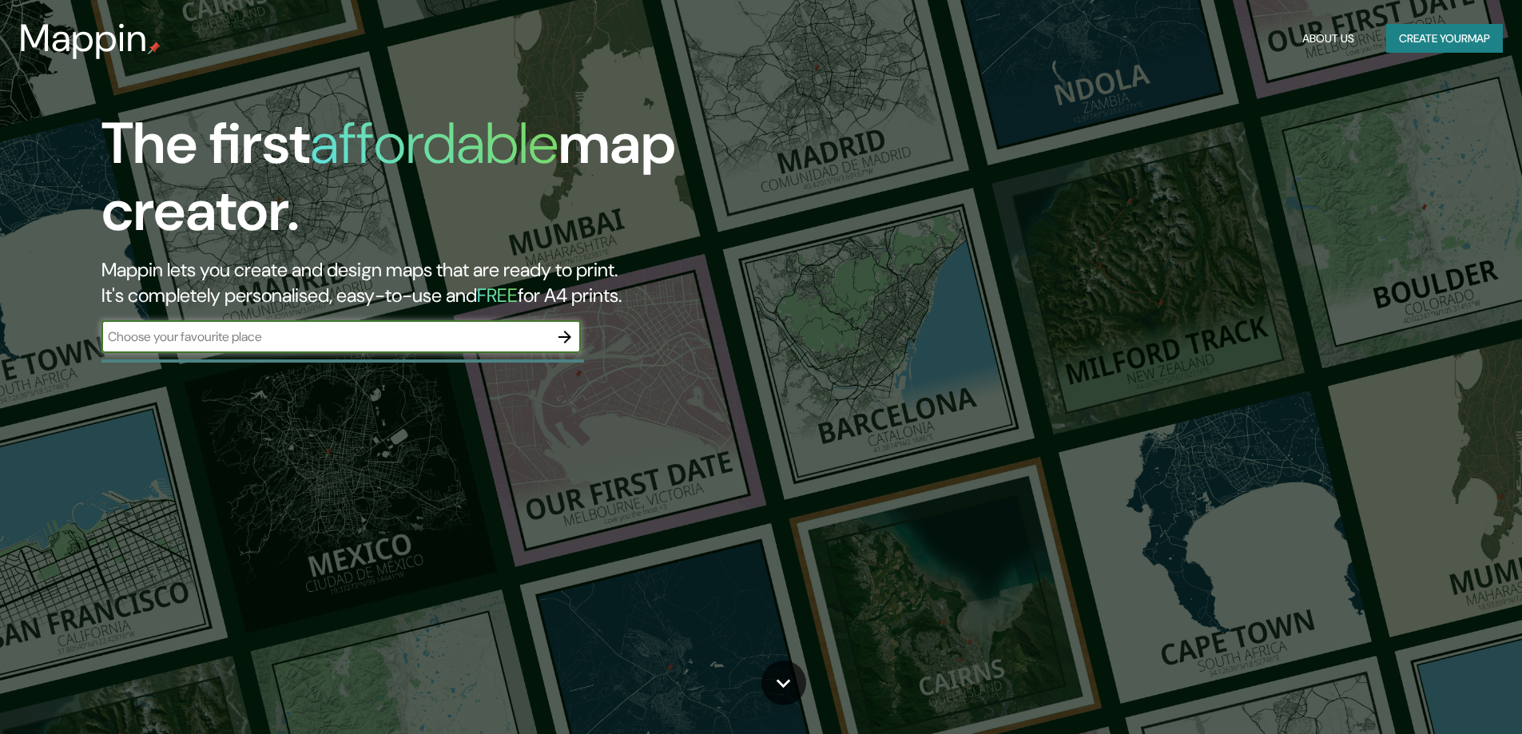  What do you see at coordinates (1445, 38) in the screenshot?
I see `button: Create yourmap` at bounding box center [1445, 38].